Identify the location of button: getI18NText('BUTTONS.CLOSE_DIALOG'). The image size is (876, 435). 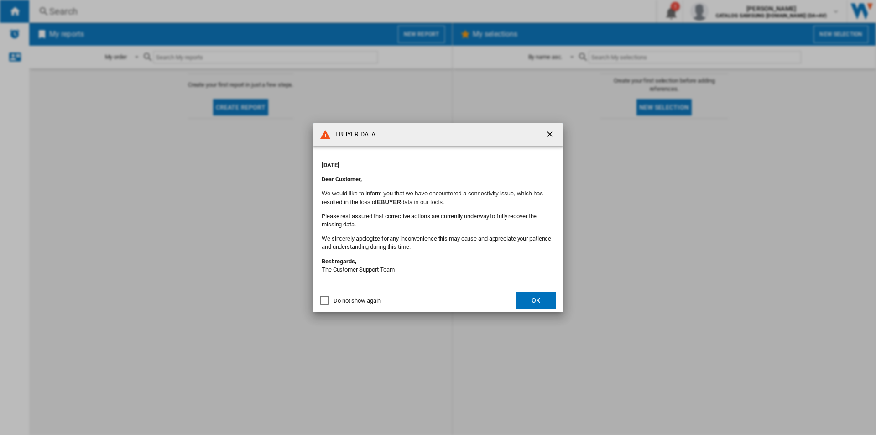
(551, 135).